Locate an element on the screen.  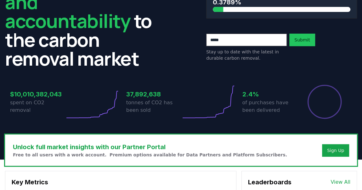
div: Sign Up is located at coordinates (336, 151).